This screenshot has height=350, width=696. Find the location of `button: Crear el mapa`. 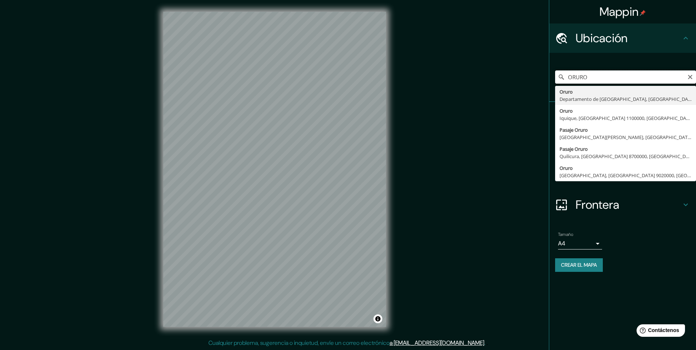

button: Crear el mapa is located at coordinates (579, 265).